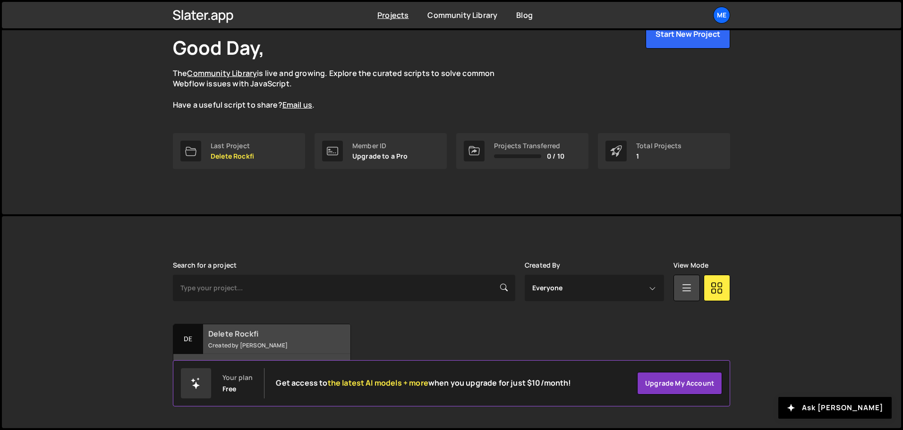  What do you see at coordinates (219, 47) in the screenshot?
I see `h1: Good Day,` at bounding box center [219, 47].